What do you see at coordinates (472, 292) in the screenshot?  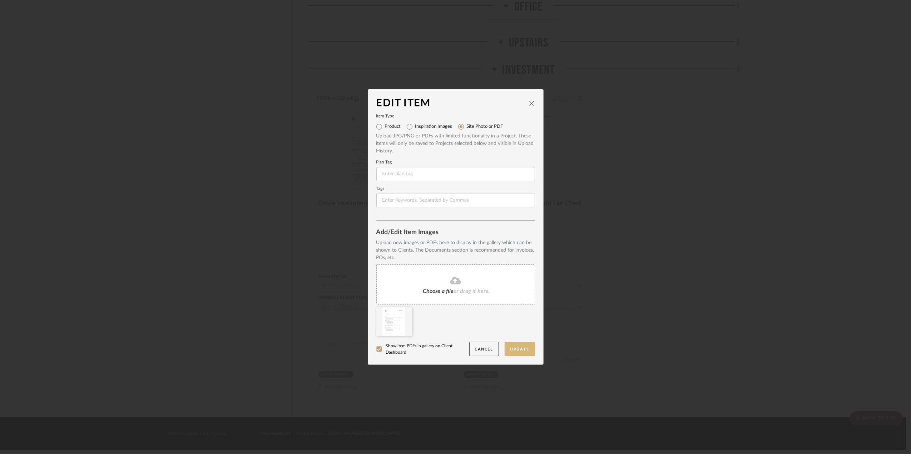 I see `span: or drag it here.` at bounding box center [472, 292].